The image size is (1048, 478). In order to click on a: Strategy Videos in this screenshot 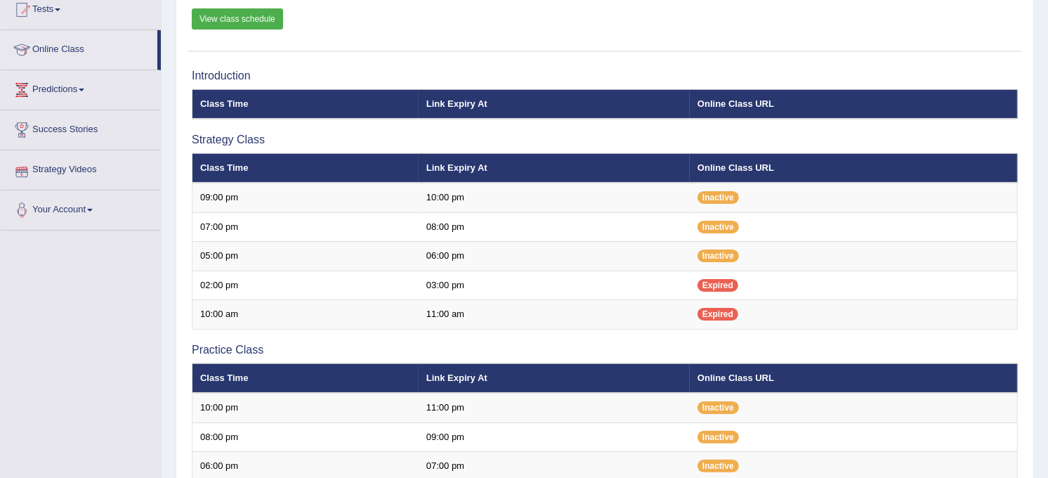, I will do `click(81, 168)`.